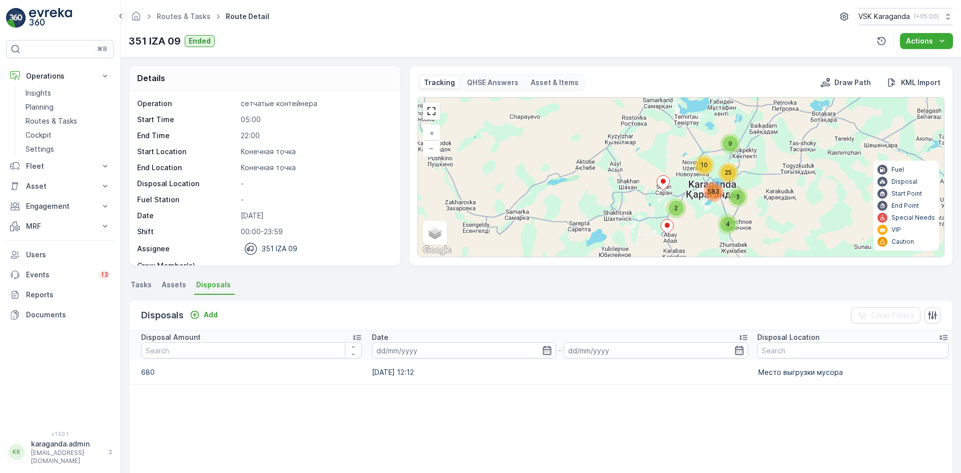 This screenshot has width=961, height=473. I want to click on p: VSK Karaganda, so click(884, 17).